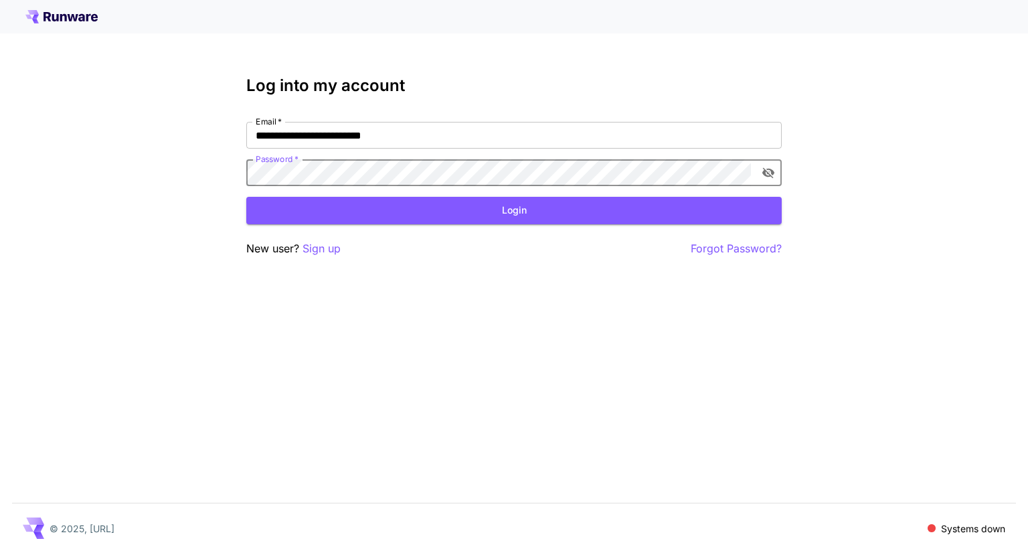  What do you see at coordinates (321, 248) in the screenshot?
I see `button: Sign up` at bounding box center [321, 248].